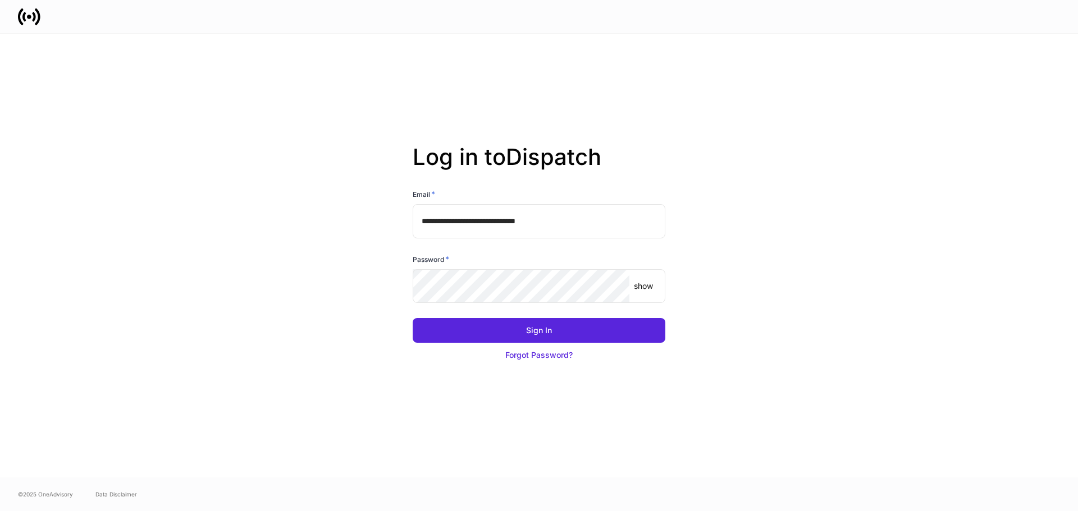 The height and width of the screenshot is (511, 1078). Describe the element at coordinates (643, 286) in the screenshot. I see `p: show` at that location.